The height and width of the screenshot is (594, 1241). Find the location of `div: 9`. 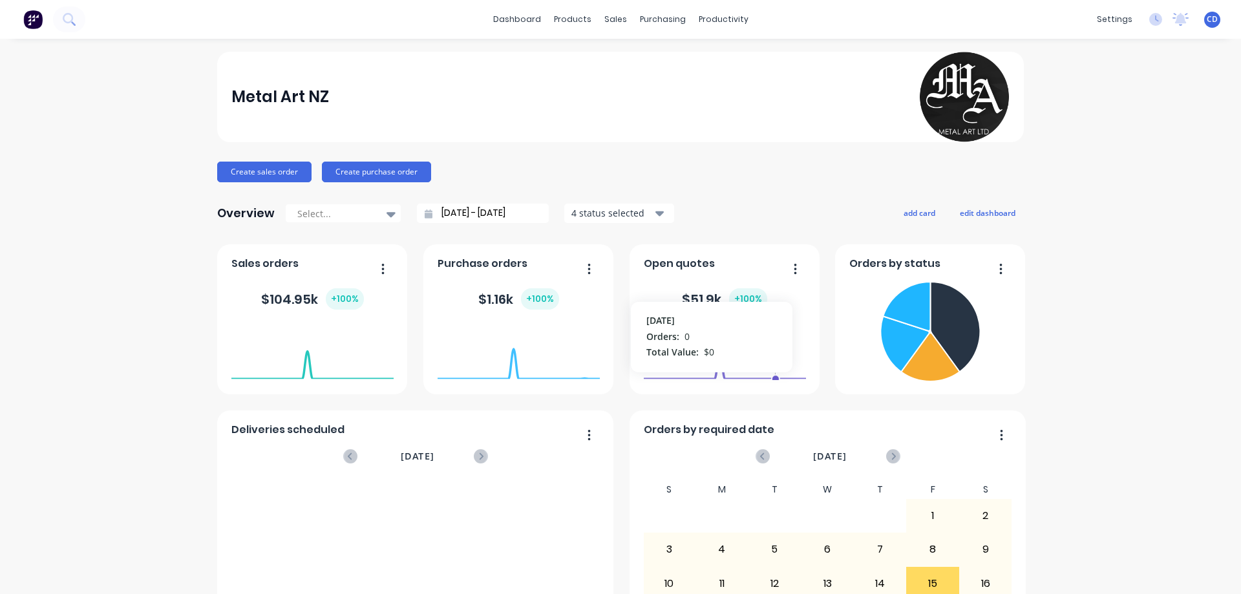

div: 9 is located at coordinates (985, 549).